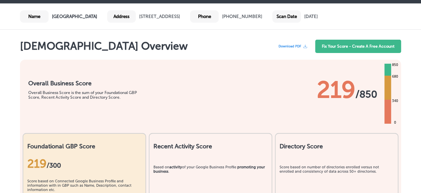 Image resolution: width=421 pixels, height=193 pixels. I want to click on div: Address, so click(122, 16).